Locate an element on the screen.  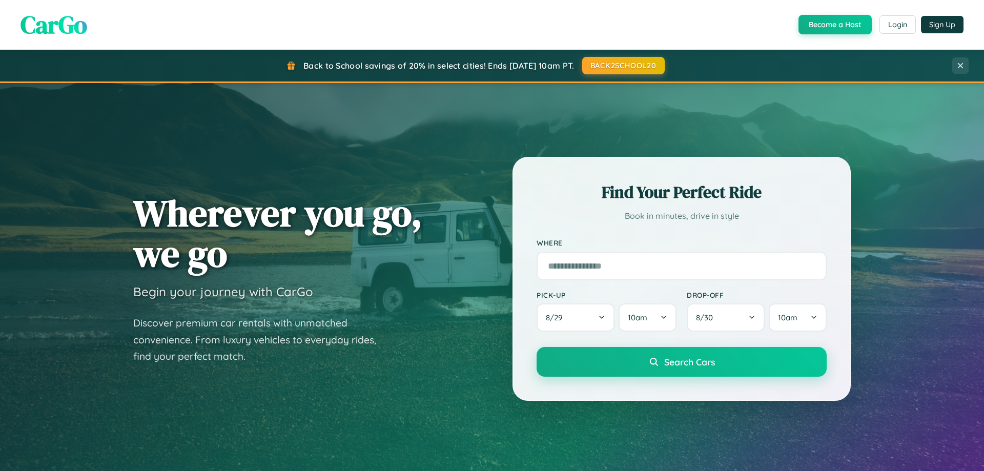
span: CarGo is located at coordinates (54, 25).